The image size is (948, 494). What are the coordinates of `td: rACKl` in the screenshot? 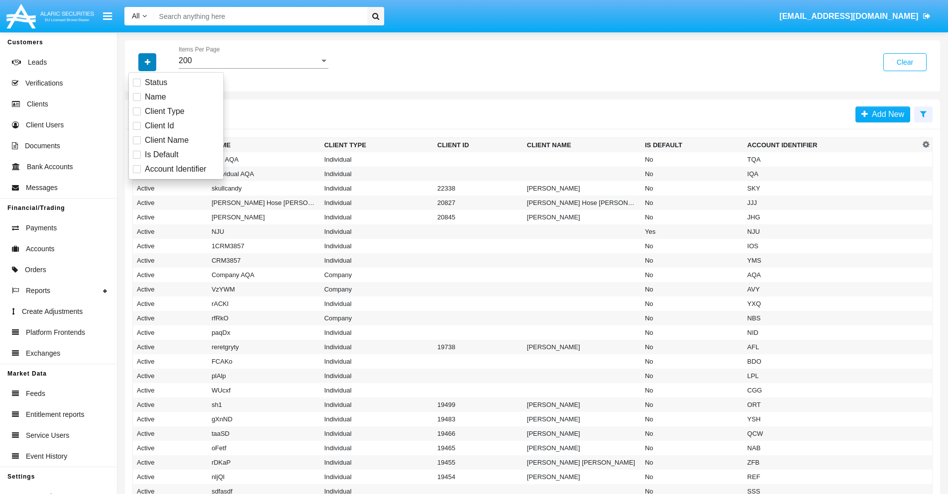 It's located at (264, 304).